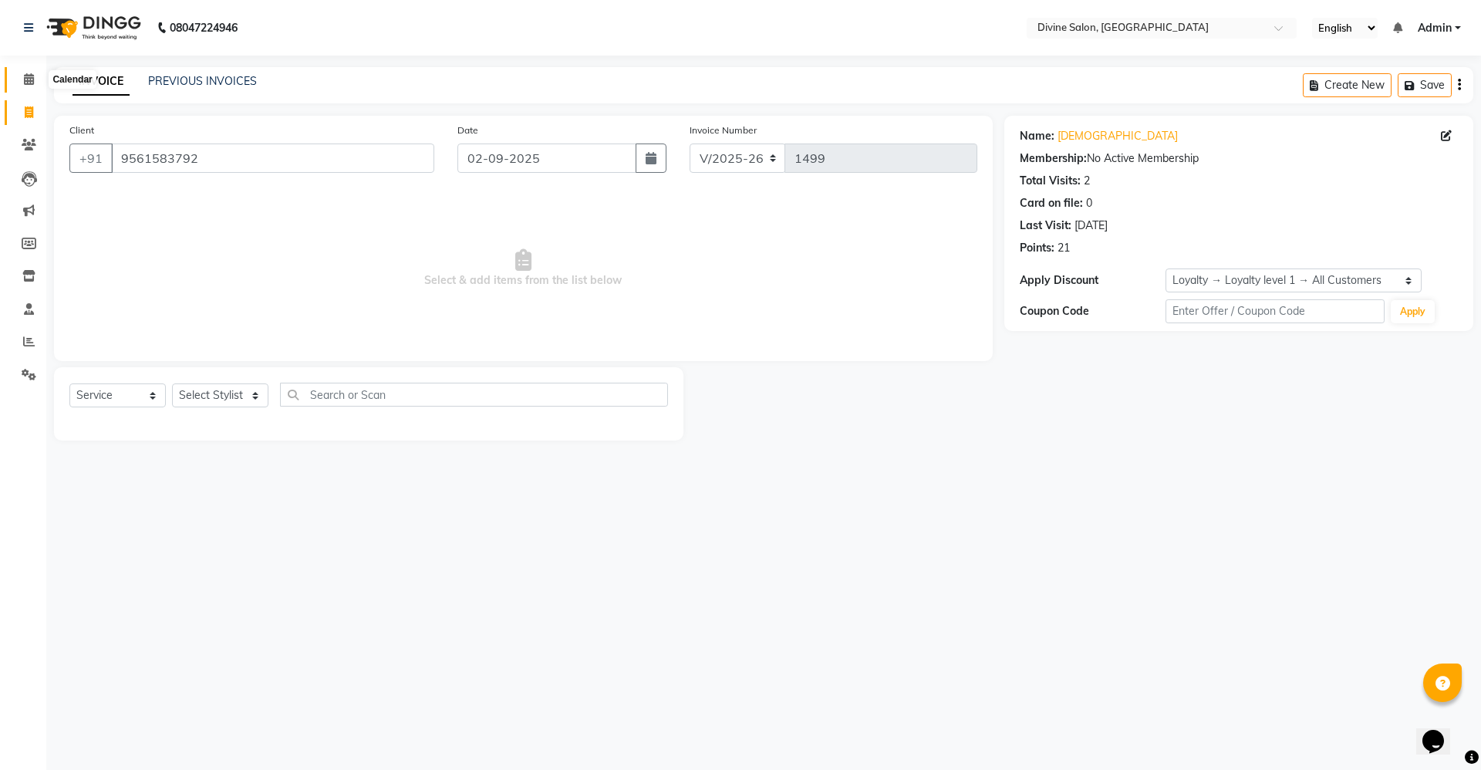 This screenshot has width=1481, height=770. I want to click on button: Save, so click(1425, 85).